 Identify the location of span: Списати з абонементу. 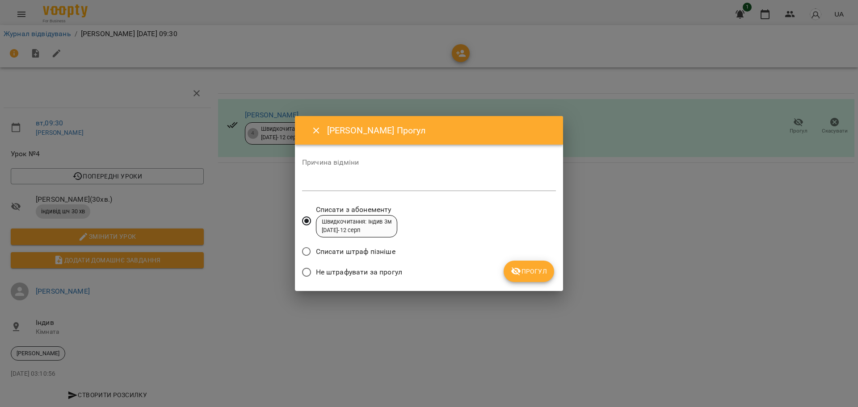
(357, 210).